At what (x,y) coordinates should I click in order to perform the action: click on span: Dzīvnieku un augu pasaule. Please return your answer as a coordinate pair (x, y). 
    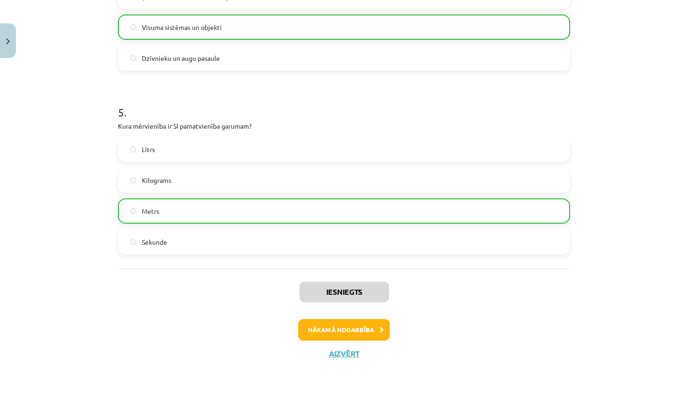
    Looking at the image, I should click on (181, 58).